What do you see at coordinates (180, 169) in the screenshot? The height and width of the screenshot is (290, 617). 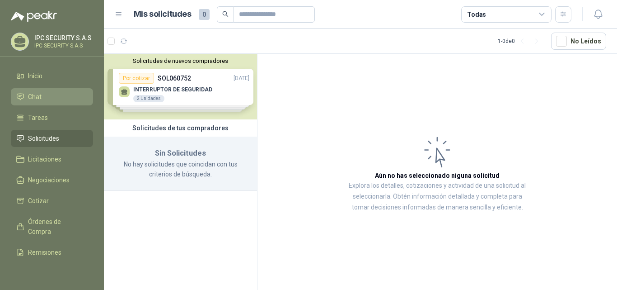 I see `p: No hay solicitudes que coincidan con tus criterios de búsqueda.` at bounding box center [180, 169].